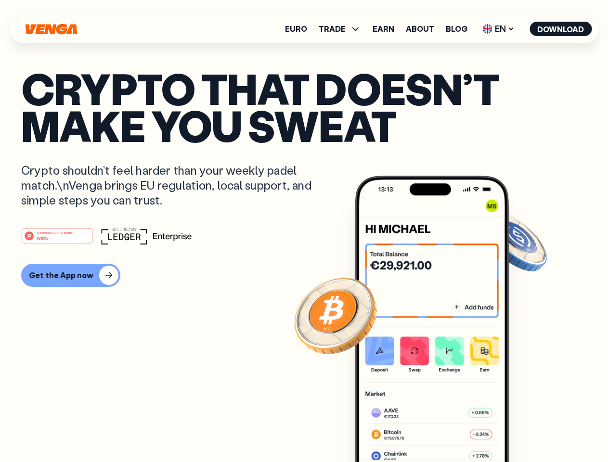 This screenshot has height=462, width=608. I want to click on a: Get the App now, so click(304, 275).